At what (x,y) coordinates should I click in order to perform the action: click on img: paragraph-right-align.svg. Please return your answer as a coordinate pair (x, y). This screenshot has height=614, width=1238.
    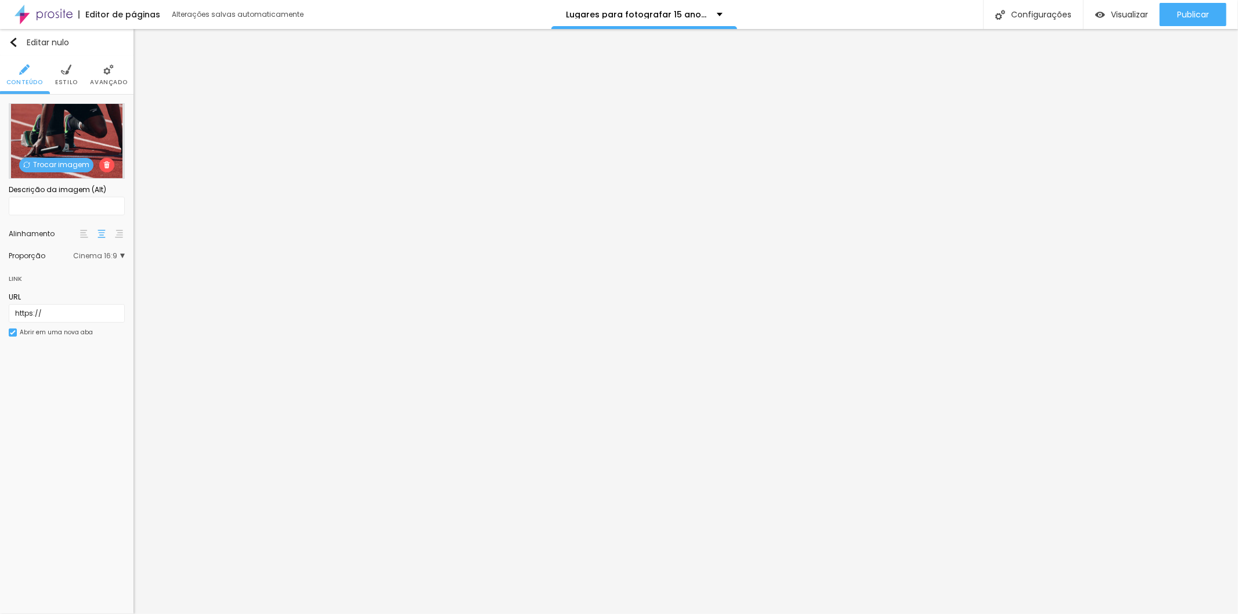
    Looking at the image, I should click on (119, 234).